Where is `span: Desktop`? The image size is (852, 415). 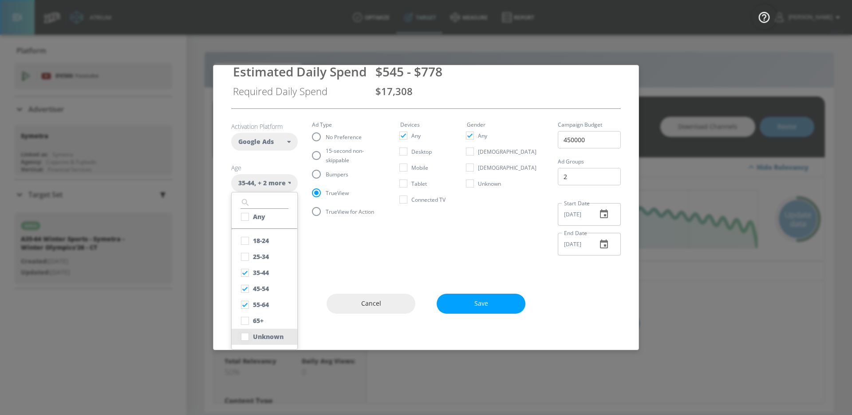 span: Desktop is located at coordinates (422, 151).